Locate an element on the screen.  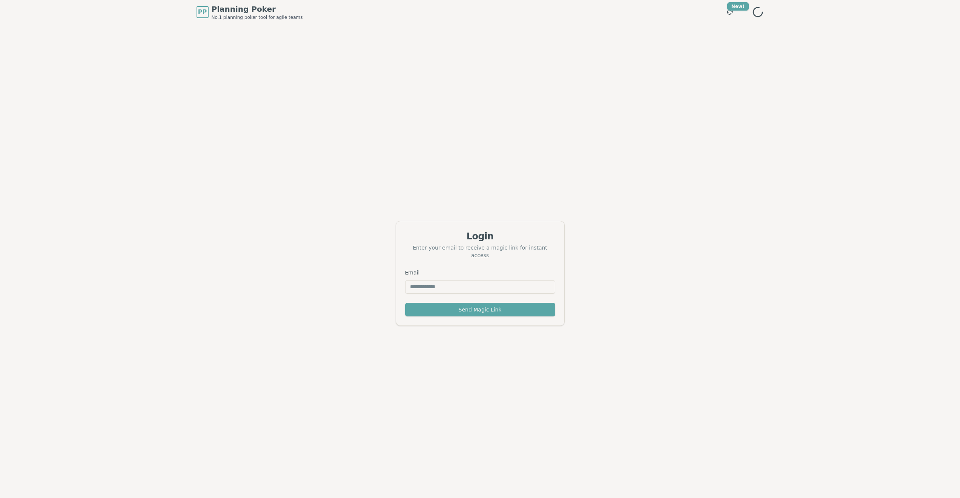
div: New! is located at coordinates (738, 6).